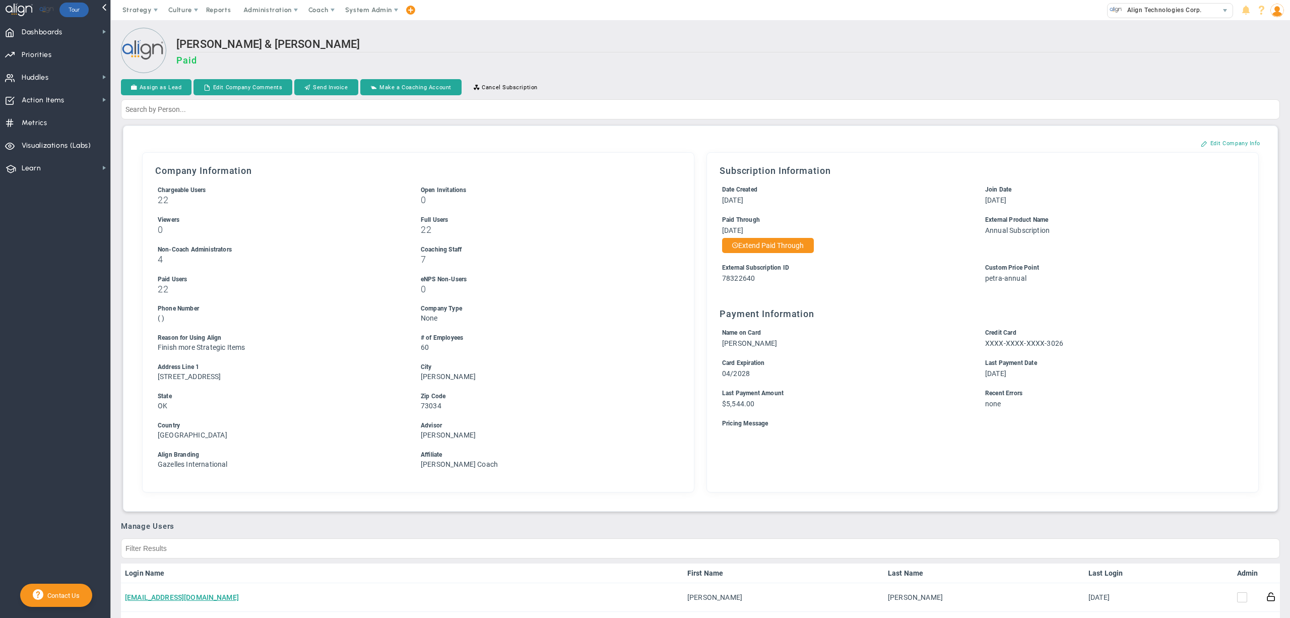  I want to click on div: Advisor, so click(543, 425).